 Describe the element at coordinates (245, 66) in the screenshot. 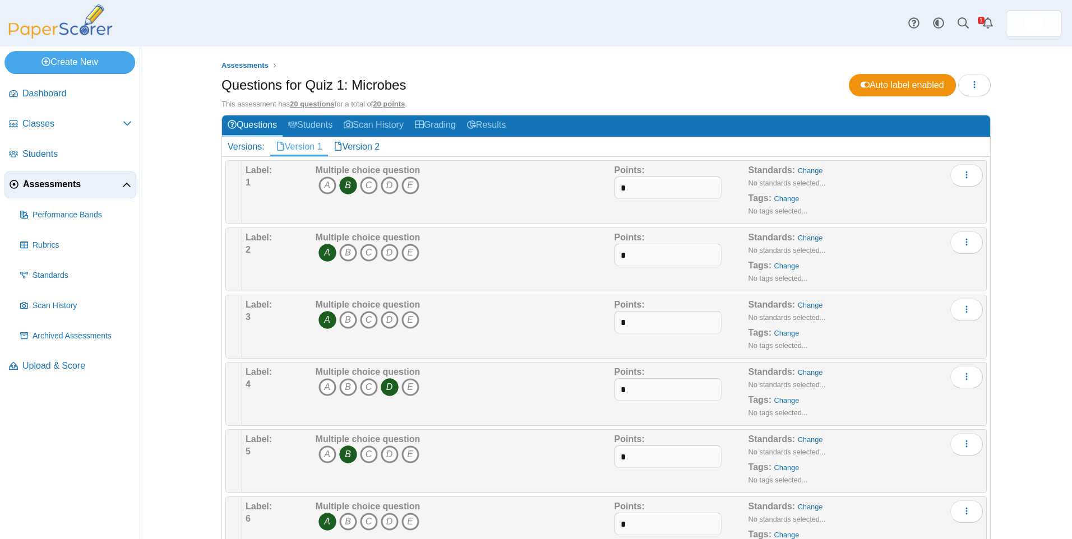

I see `a: Assessments` at that location.